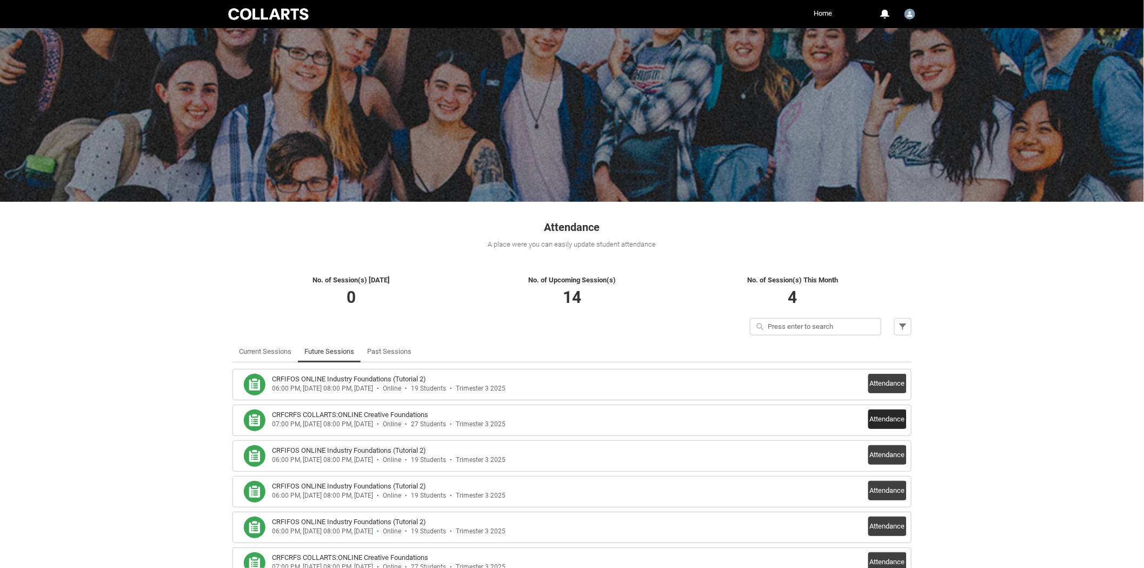 The image size is (1144, 568). What do you see at coordinates (265, 352) in the screenshot?
I see `li: Current Sessions` at bounding box center [265, 352].